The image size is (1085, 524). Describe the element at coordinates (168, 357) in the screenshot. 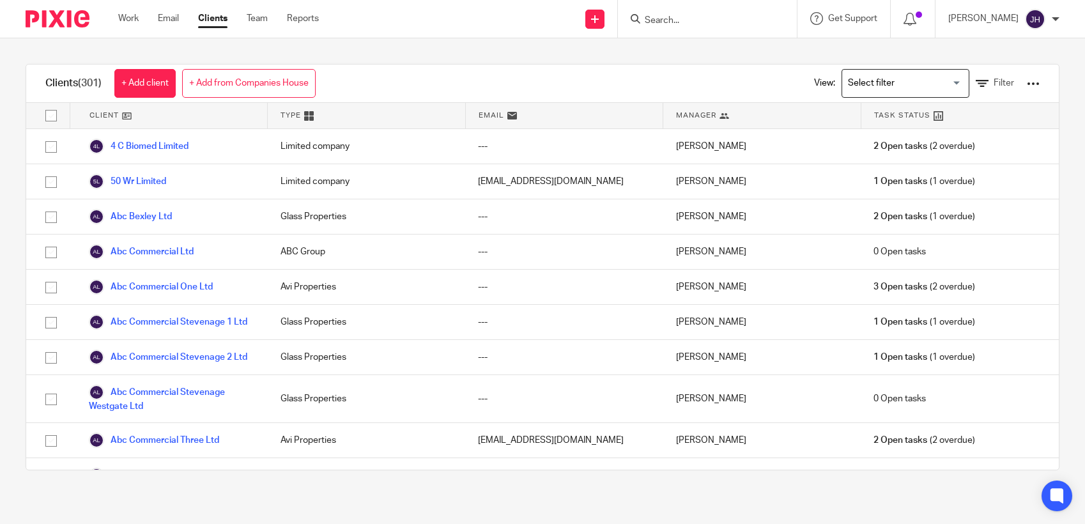

I see `a: Abc Commercial Stevenage 2 Ltd` at that location.